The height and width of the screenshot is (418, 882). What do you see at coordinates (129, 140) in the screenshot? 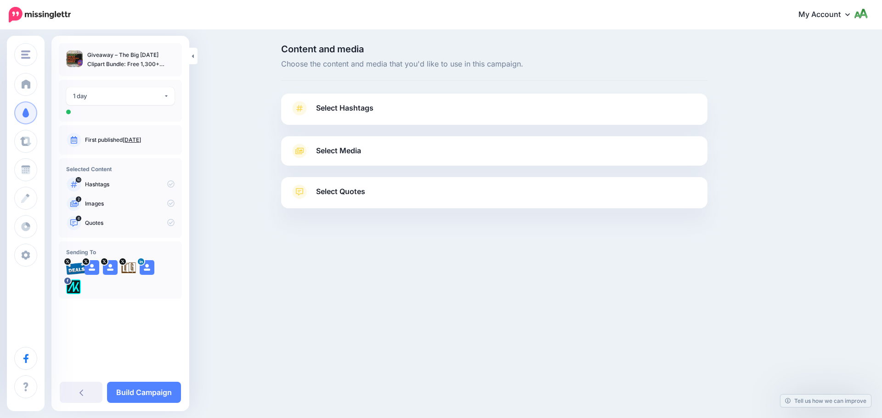
I see `p: First published` at bounding box center [129, 140].